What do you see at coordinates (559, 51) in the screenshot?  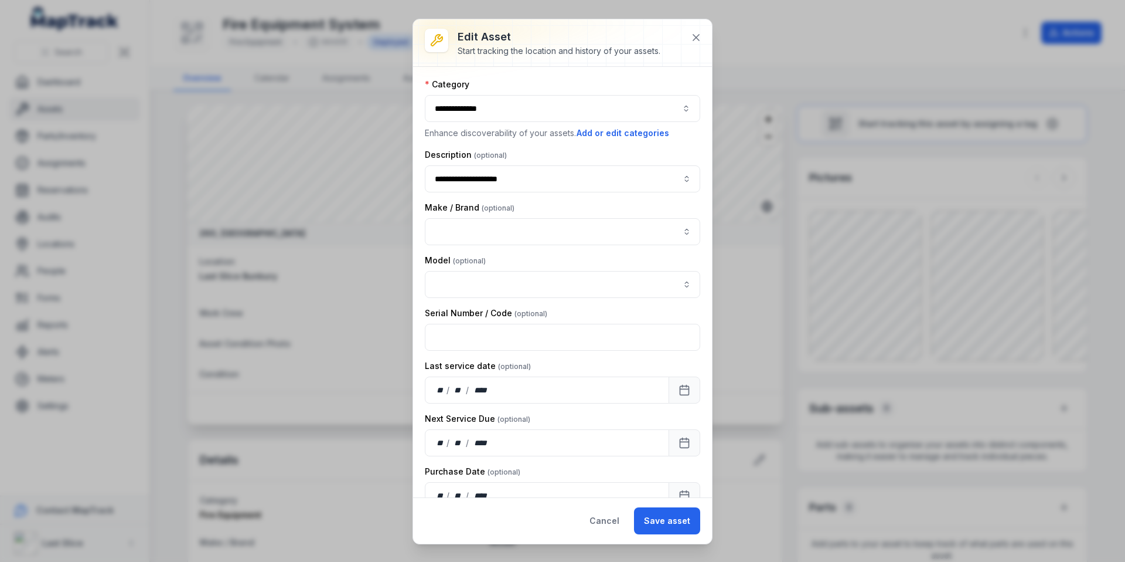 I see `div: Start tracking the location and history of your assets.` at bounding box center [559, 51].